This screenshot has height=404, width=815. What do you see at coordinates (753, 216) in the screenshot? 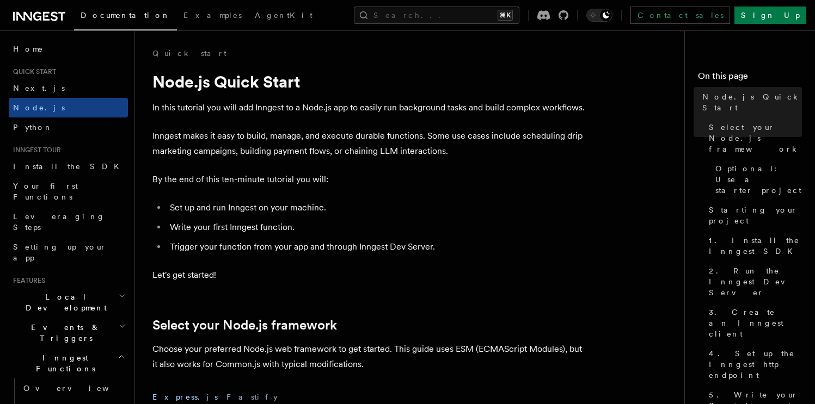
I see `a: Starting your project` at bounding box center [753, 216].